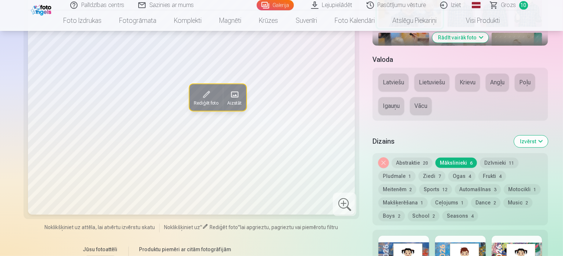 This screenshot has width=563, height=256. What do you see at coordinates (397, 189) in the screenshot?
I see `button: Meitenēm2` at bounding box center [397, 189].